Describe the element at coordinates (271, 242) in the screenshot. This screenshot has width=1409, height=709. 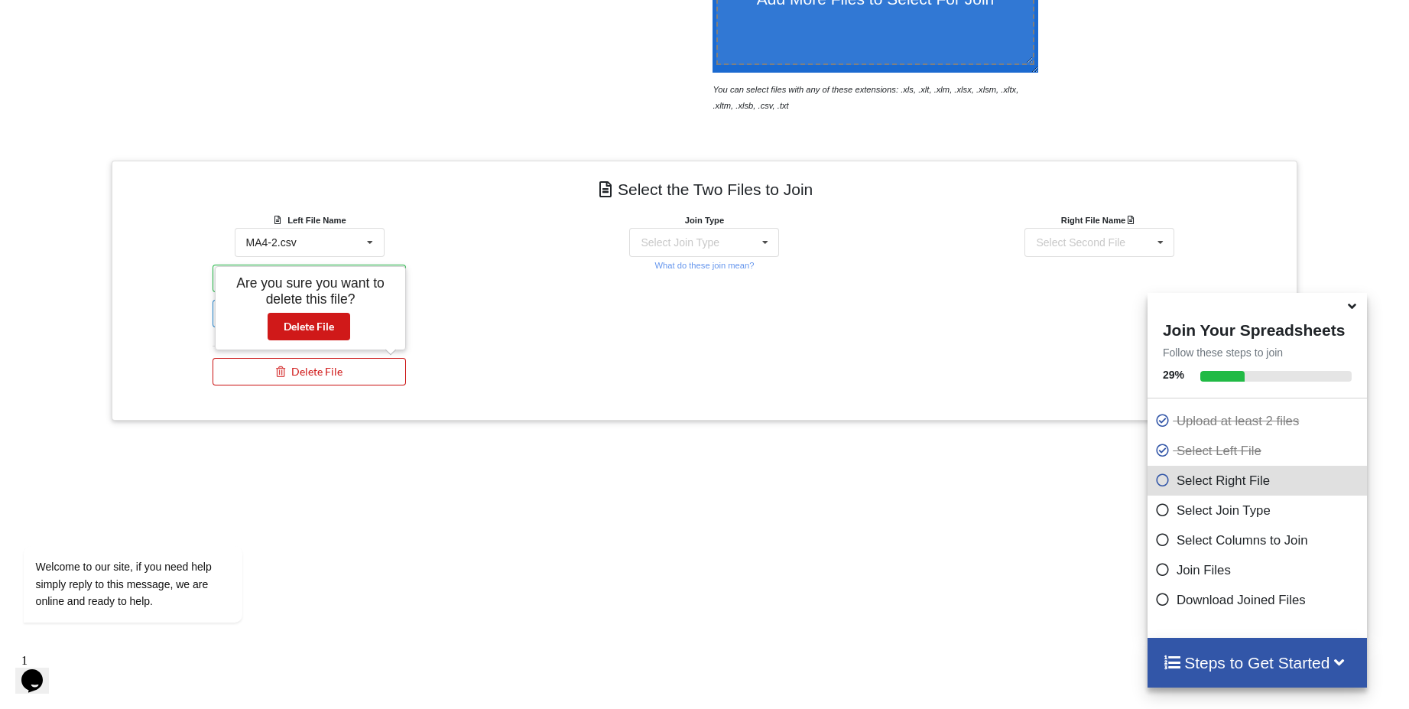
I see `div: MA4-2.csv` at that location.